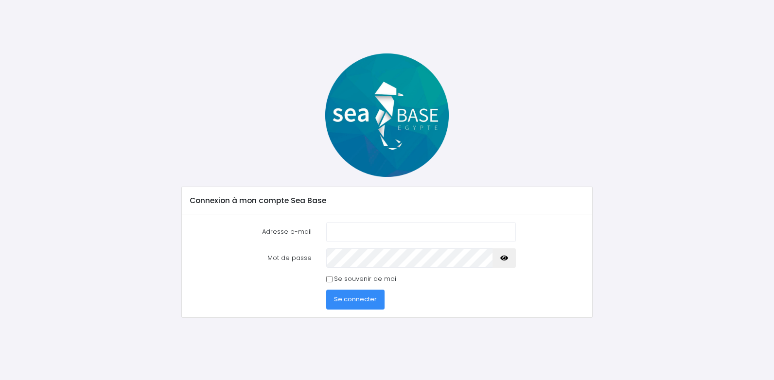  What do you see at coordinates (355, 299) in the screenshot?
I see `button: Se connecter` at bounding box center [355, 299].